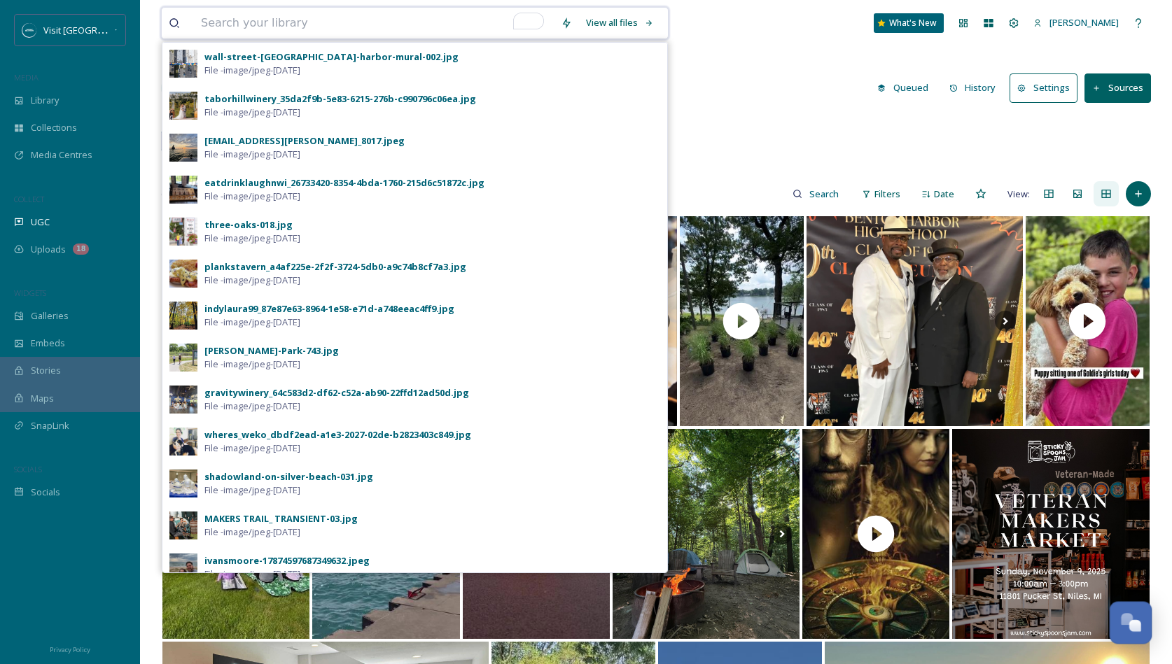 This screenshot has width=1172, height=664. I want to click on div: three-oaks-018.jpg, so click(249, 225).